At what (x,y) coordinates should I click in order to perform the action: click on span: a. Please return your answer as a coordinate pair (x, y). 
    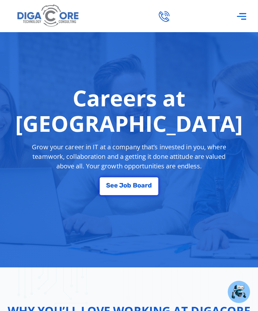
    Looking at the image, I should click on (143, 186).